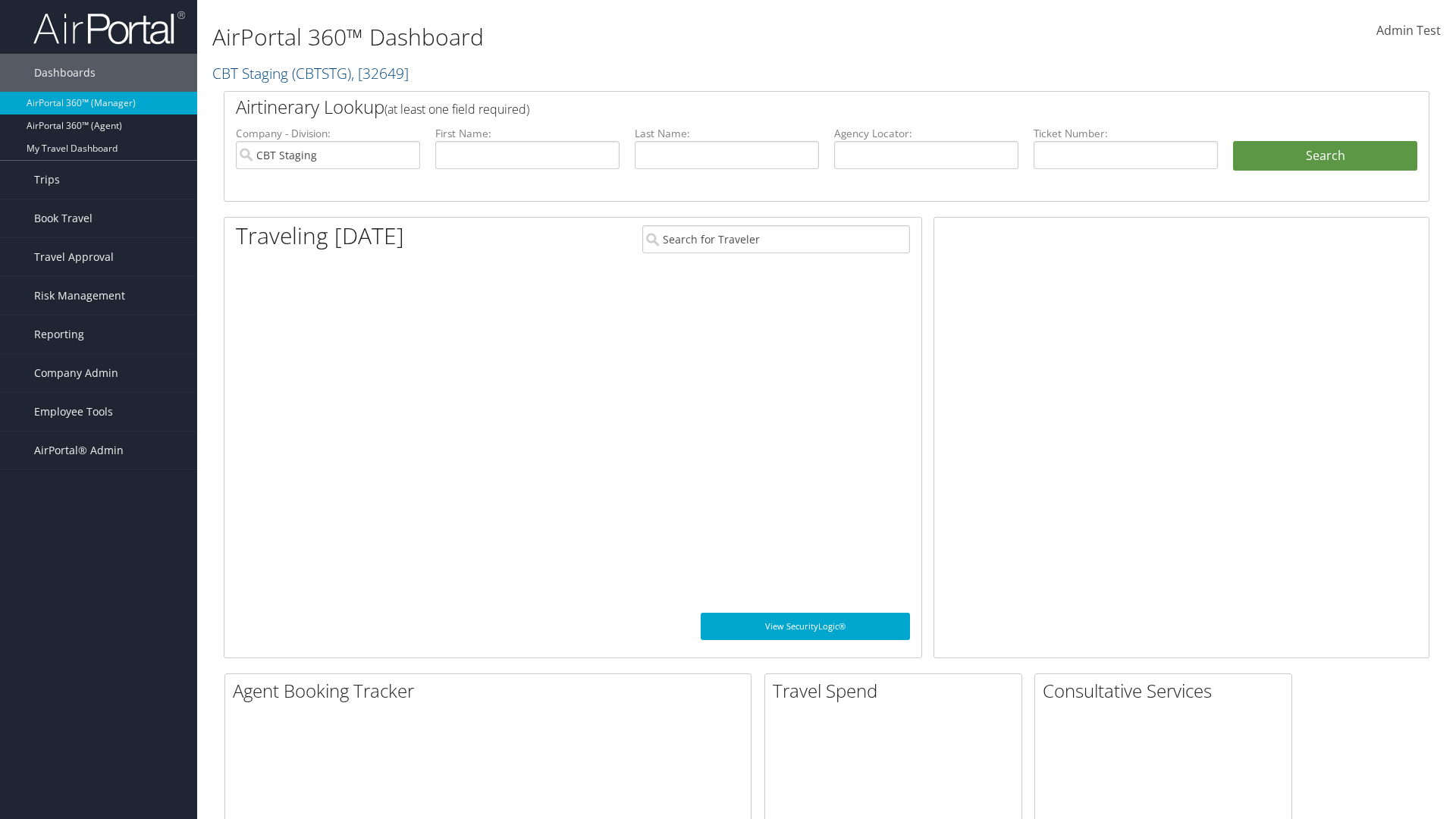  Describe the element at coordinates (726, 134) in the screenshot. I see `label: Last Name:` at that location.